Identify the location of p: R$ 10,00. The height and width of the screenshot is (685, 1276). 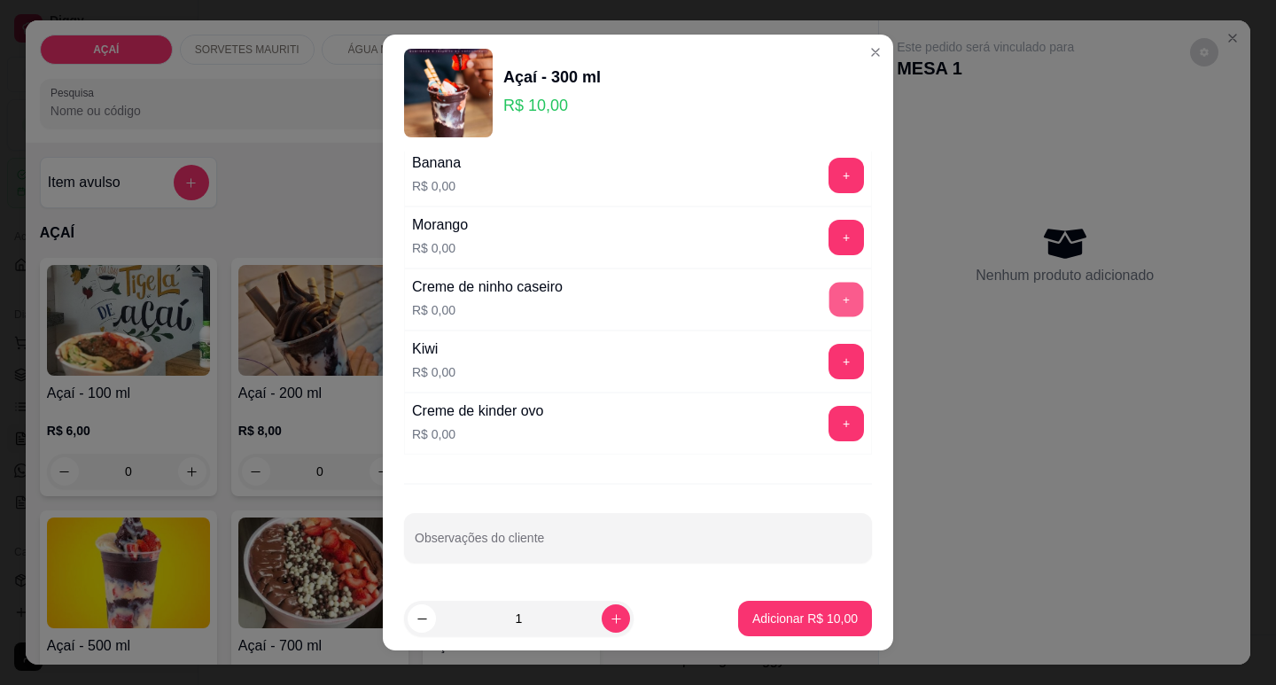
(552, 105).